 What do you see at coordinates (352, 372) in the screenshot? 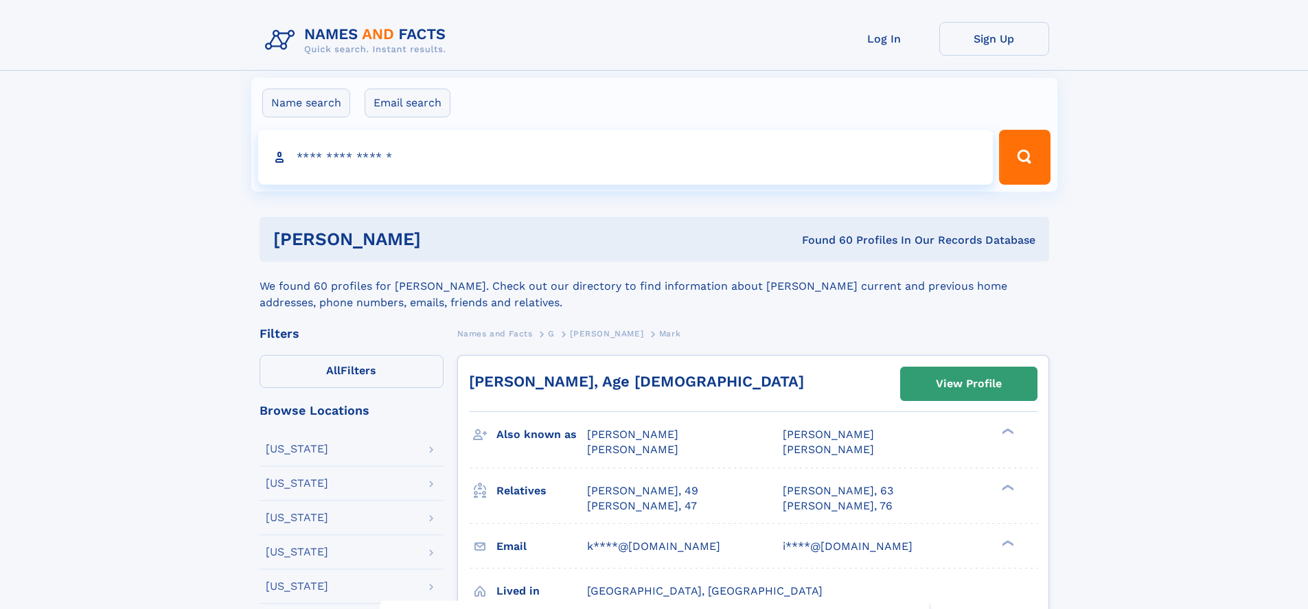
I see `label: Filters` at bounding box center [352, 372].